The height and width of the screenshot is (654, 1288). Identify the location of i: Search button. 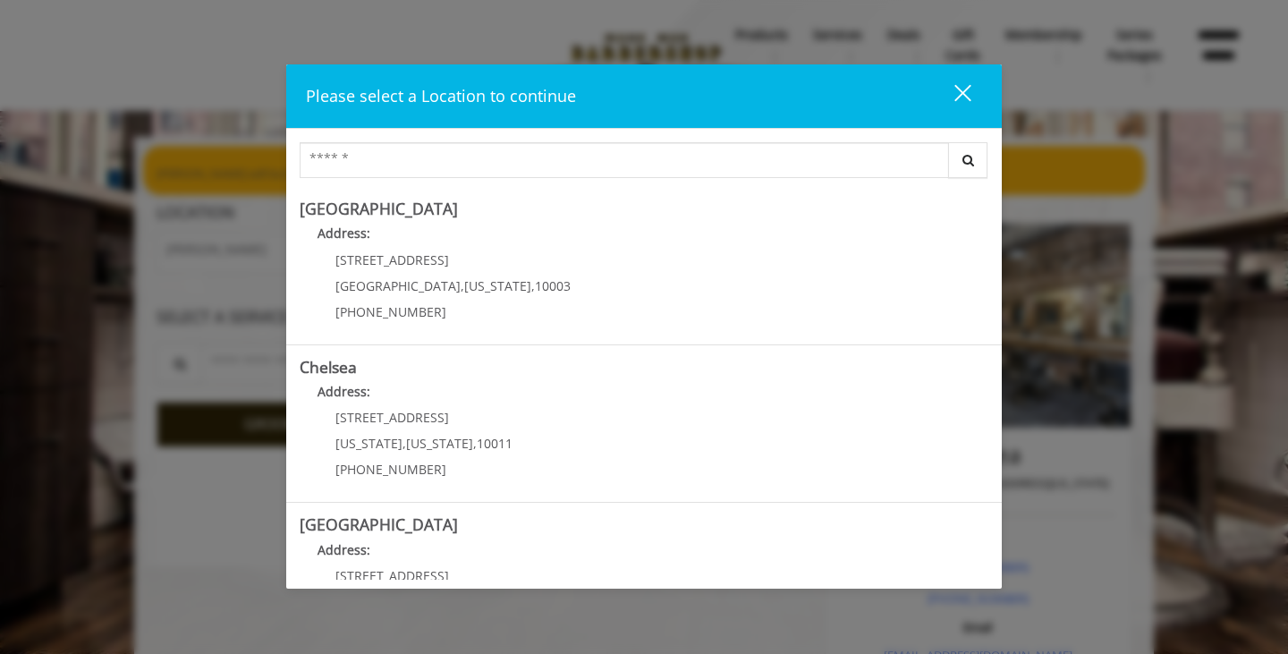
(968, 160).